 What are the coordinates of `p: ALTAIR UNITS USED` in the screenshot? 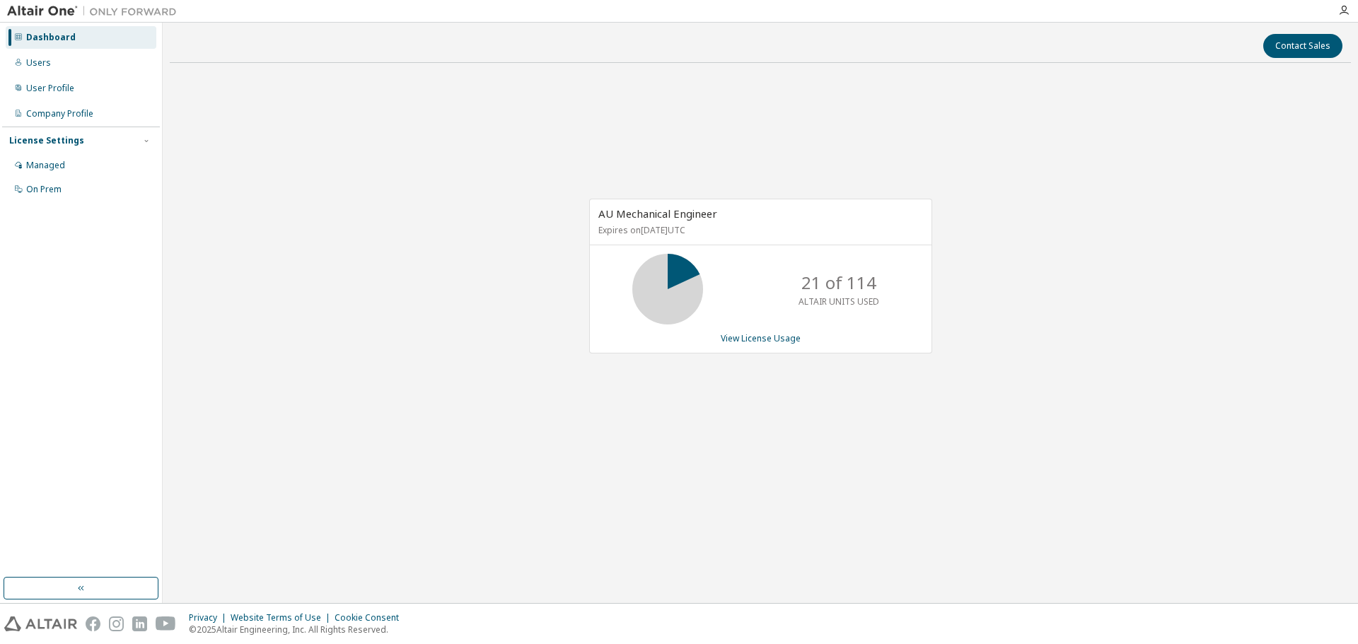 It's located at (839, 301).